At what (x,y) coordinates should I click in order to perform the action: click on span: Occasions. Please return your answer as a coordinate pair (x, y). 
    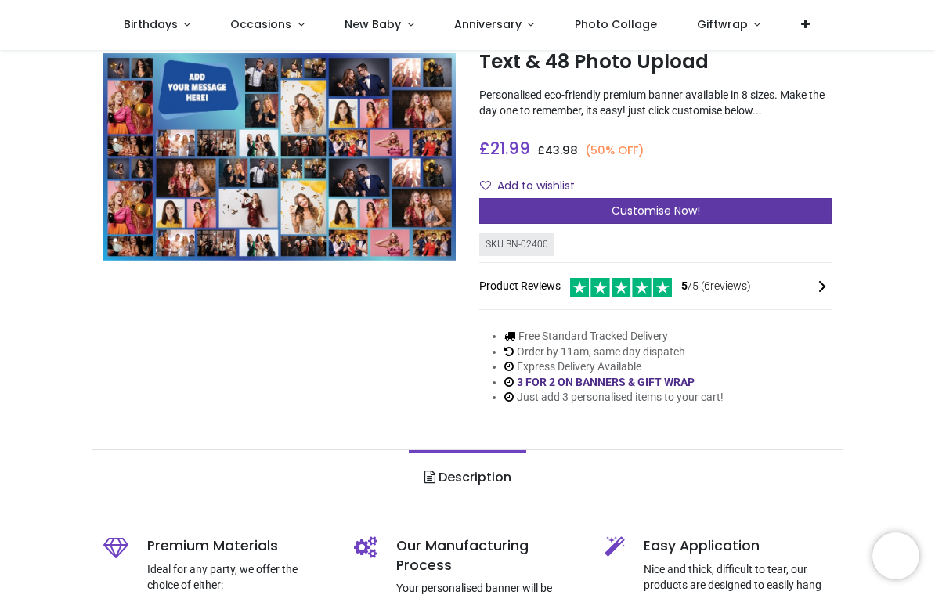
    Looking at the image, I should click on (261, 24).